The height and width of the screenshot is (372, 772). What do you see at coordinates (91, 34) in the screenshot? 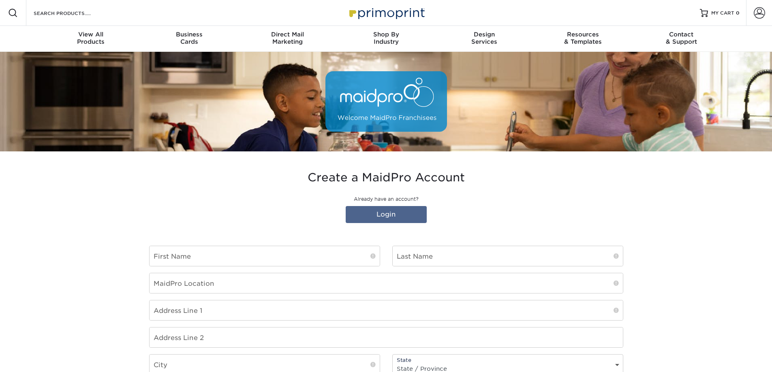
I see `span: View All` at bounding box center [91, 34].